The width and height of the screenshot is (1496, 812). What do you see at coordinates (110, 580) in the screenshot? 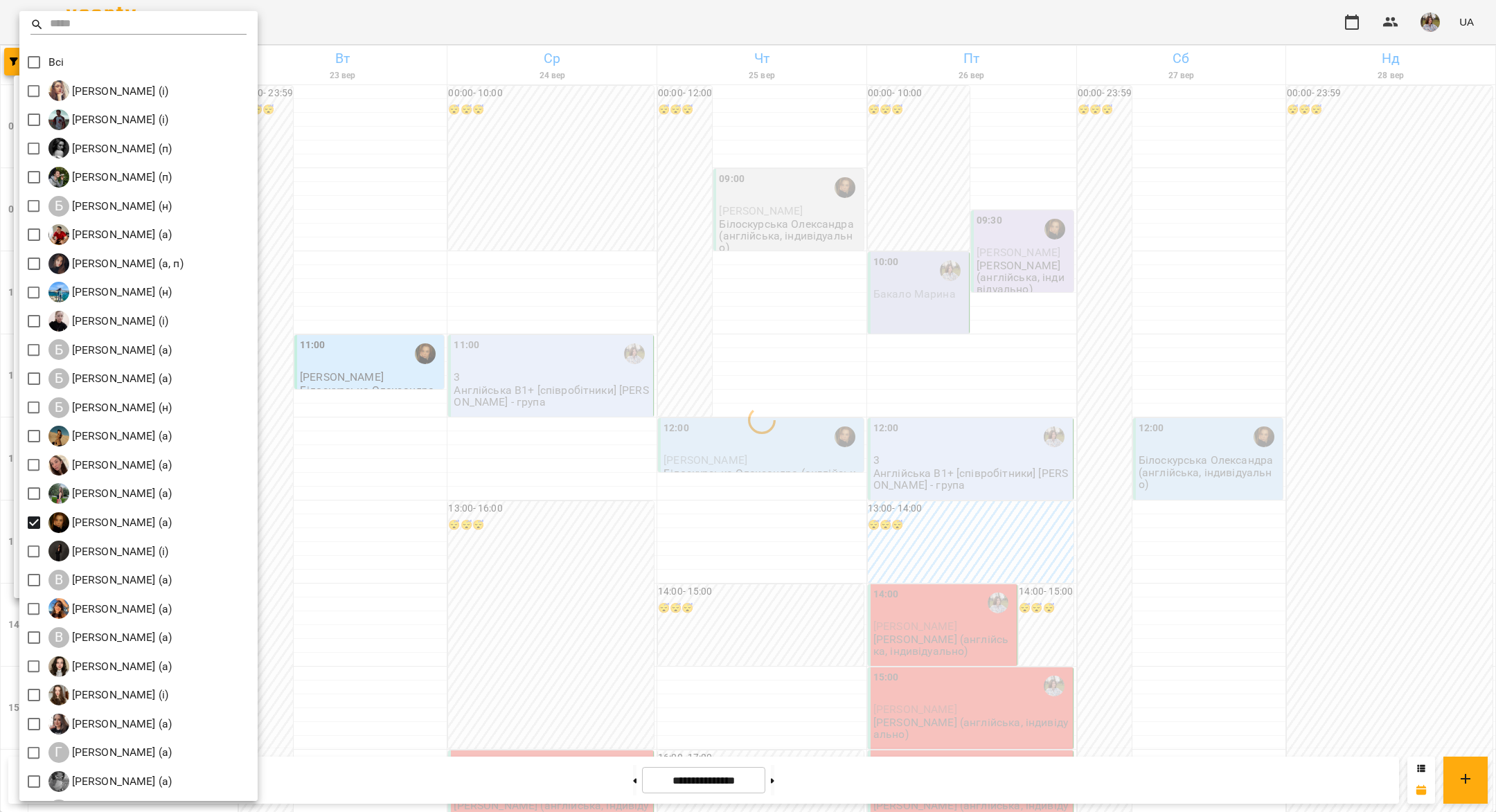
I see `div: Валюшко Іванна (а)` at bounding box center [110, 580].